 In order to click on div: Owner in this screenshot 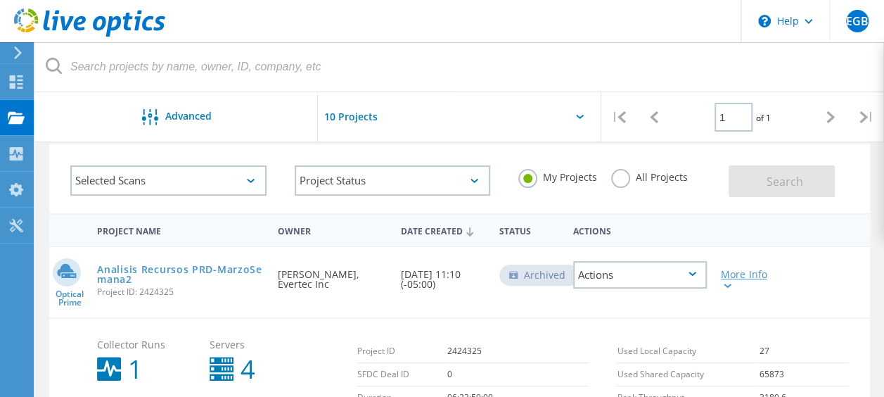, I will do `click(332, 229)`.